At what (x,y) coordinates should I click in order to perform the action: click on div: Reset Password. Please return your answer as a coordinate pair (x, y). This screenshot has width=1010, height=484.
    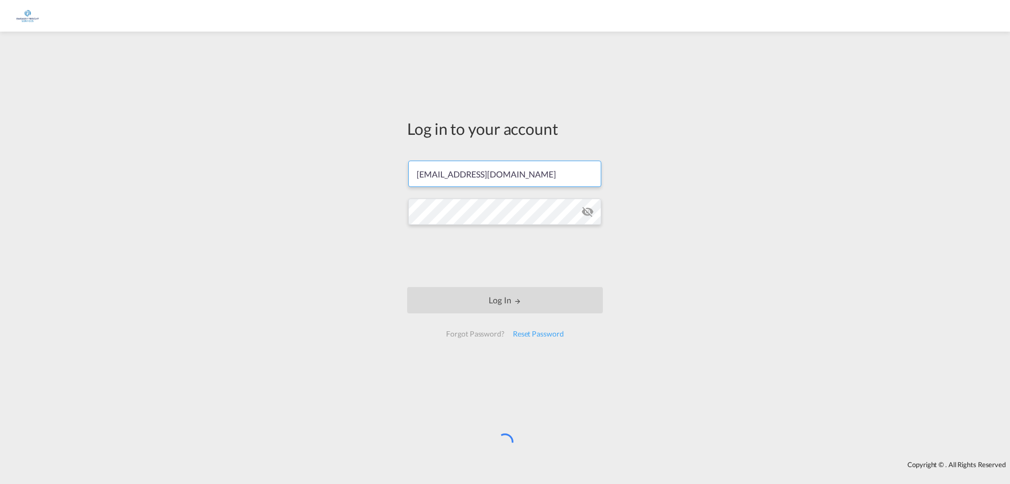
    Looking at the image, I should click on (538, 334).